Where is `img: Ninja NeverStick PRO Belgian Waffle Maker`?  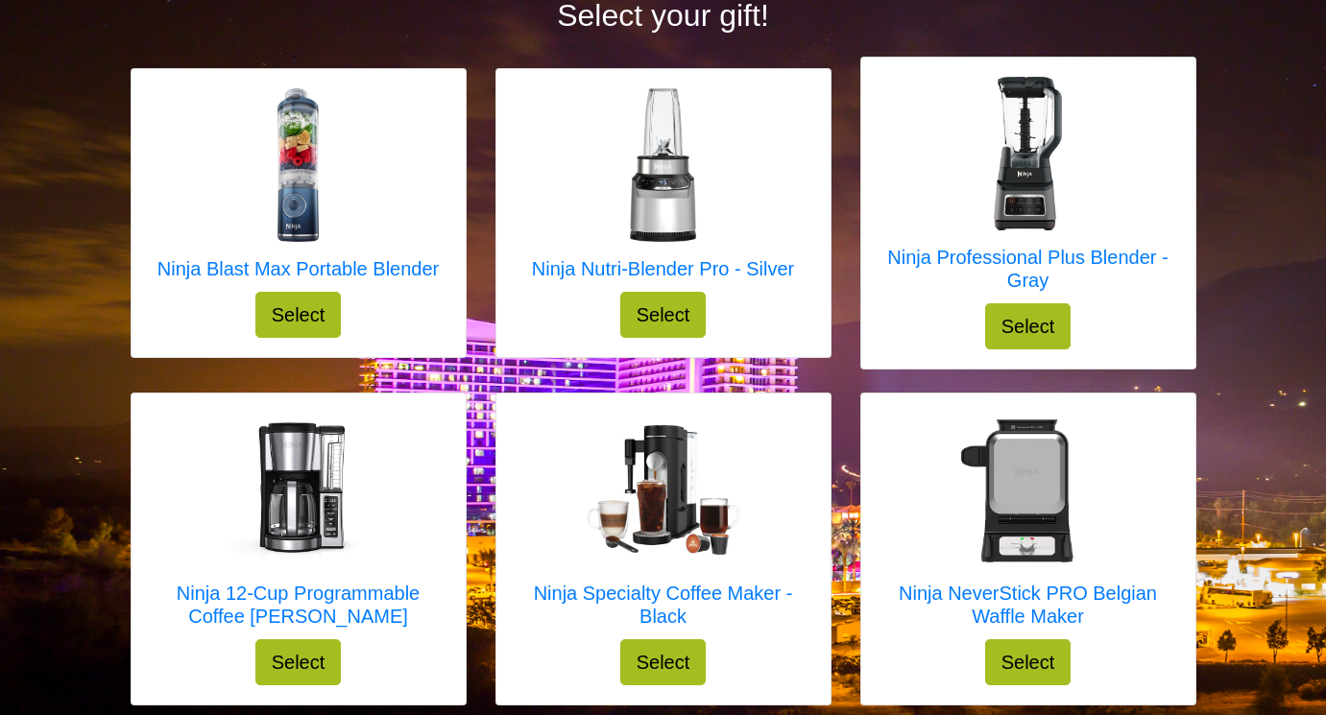
img: Ninja NeverStick PRO Belgian Waffle Maker is located at coordinates (1028, 490).